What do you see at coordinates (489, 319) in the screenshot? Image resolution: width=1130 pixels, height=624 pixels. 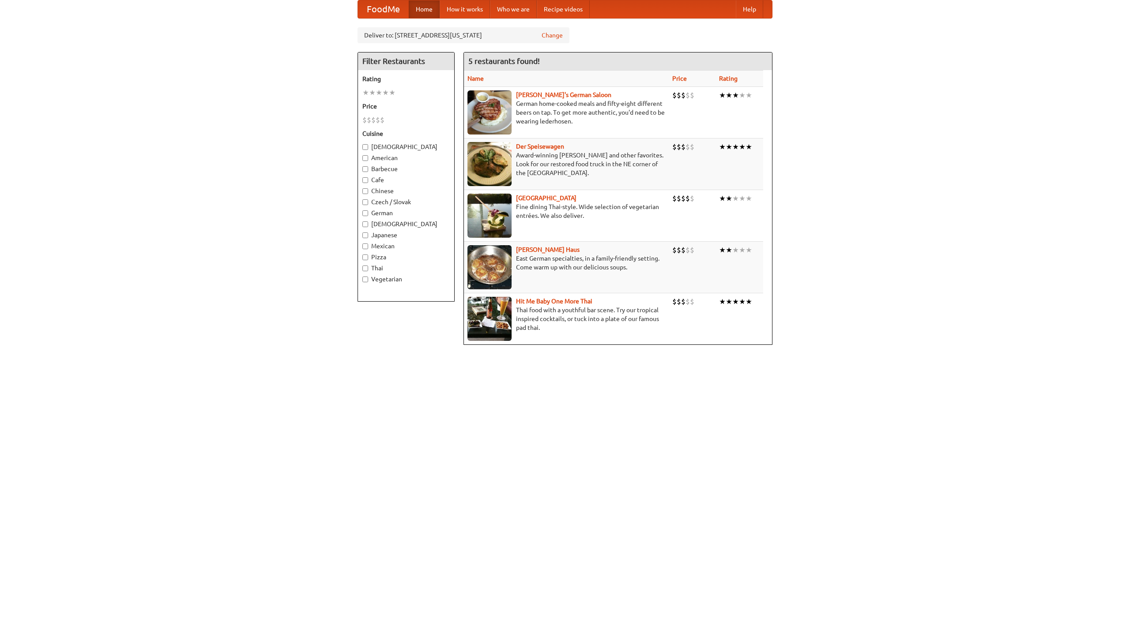 I see `img: babythai.jpg` at bounding box center [489, 319].